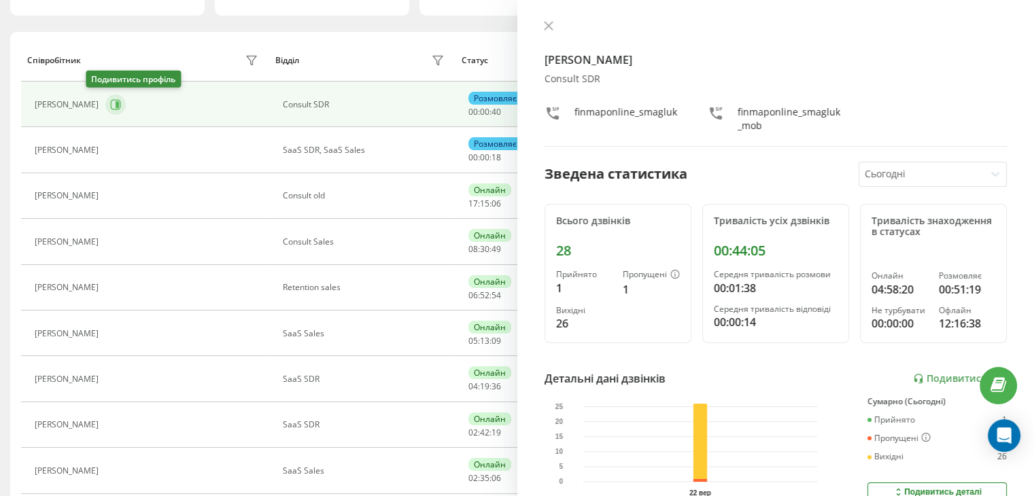  What do you see at coordinates (473, 249) in the screenshot?
I see `span: 08` at bounding box center [473, 249].